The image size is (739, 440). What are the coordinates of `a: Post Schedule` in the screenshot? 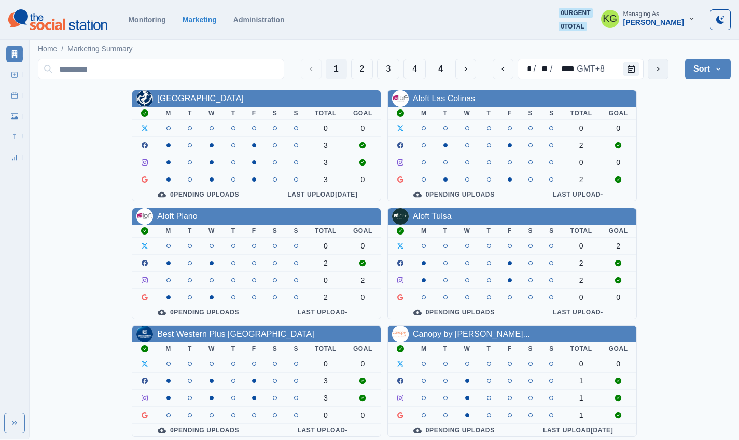 It's located at (15, 95).